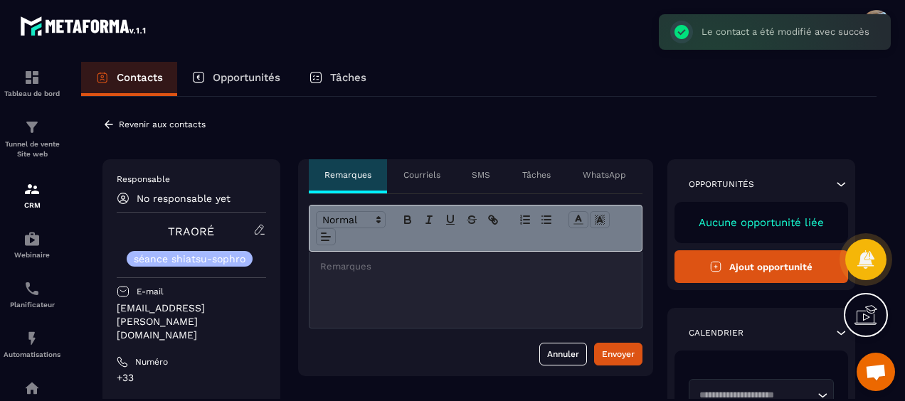 This screenshot has height=401, width=905. I want to click on p: Calendrier, so click(716, 333).